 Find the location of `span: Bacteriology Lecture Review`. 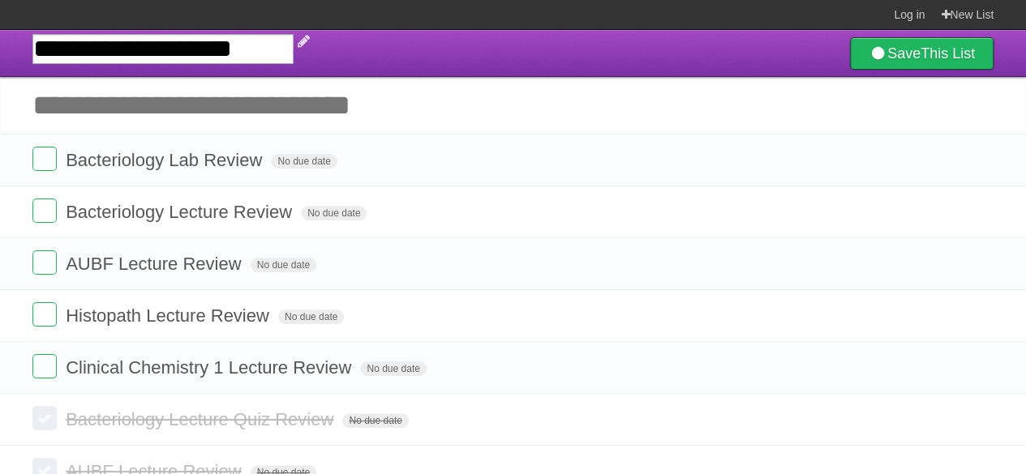

span: Bacteriology Lecture Review is located at coordinates (181, 212).